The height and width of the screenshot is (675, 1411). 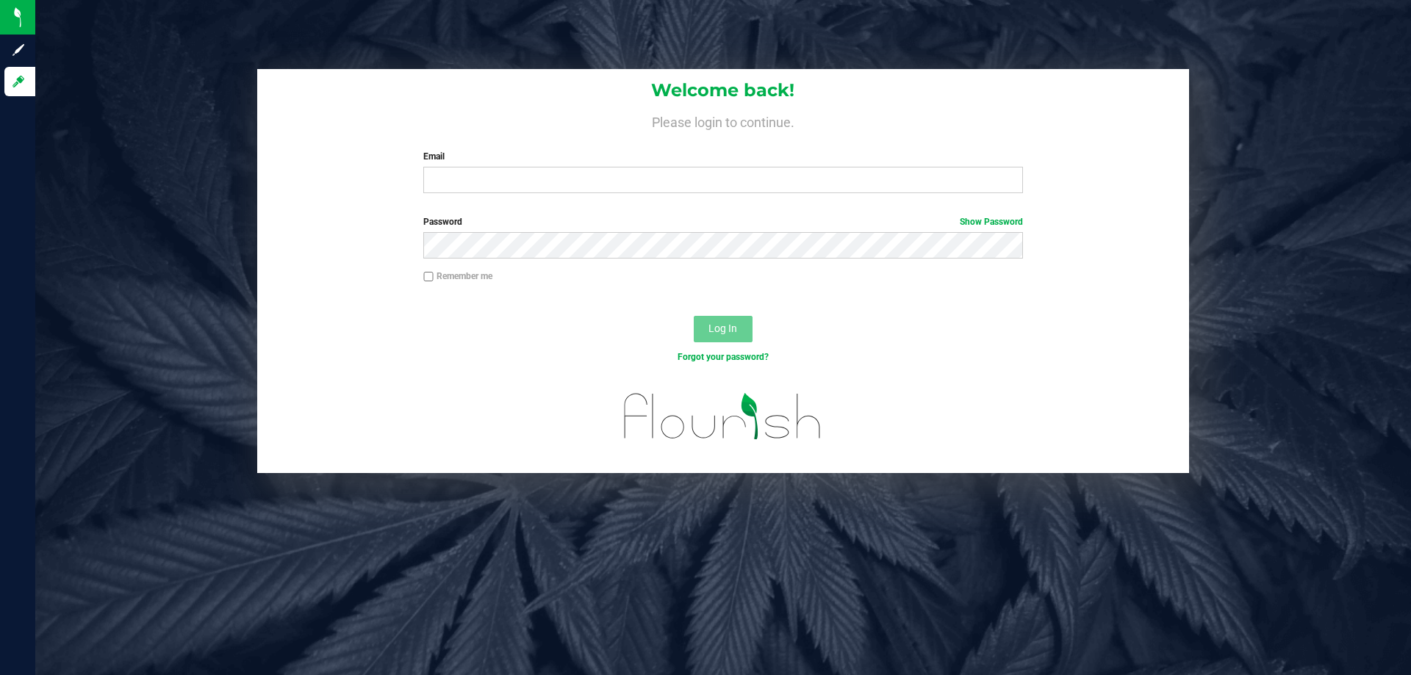 I want to click on a: Show Password, so click(x=992, y=222).